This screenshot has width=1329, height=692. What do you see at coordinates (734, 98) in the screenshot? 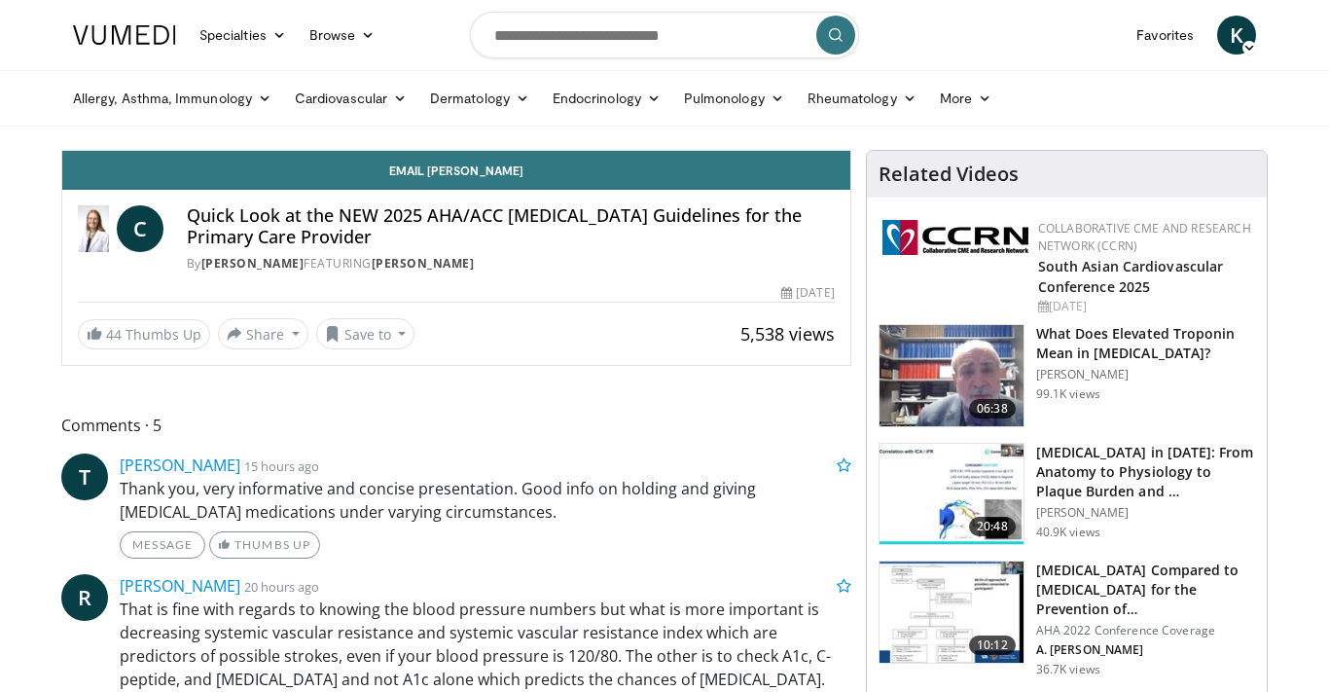
I see `a: Pulmonology` at bounding box center [734, 98].